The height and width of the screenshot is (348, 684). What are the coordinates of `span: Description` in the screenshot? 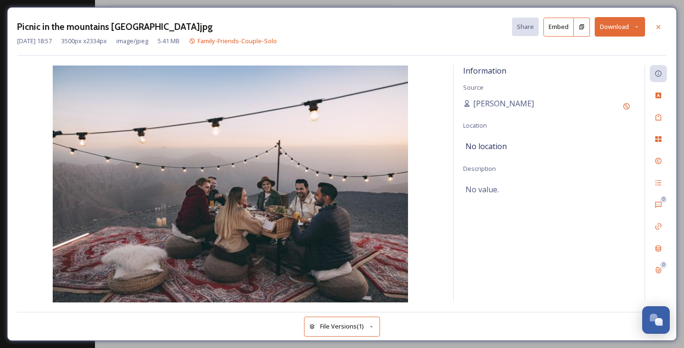 It's located at (480, 169).